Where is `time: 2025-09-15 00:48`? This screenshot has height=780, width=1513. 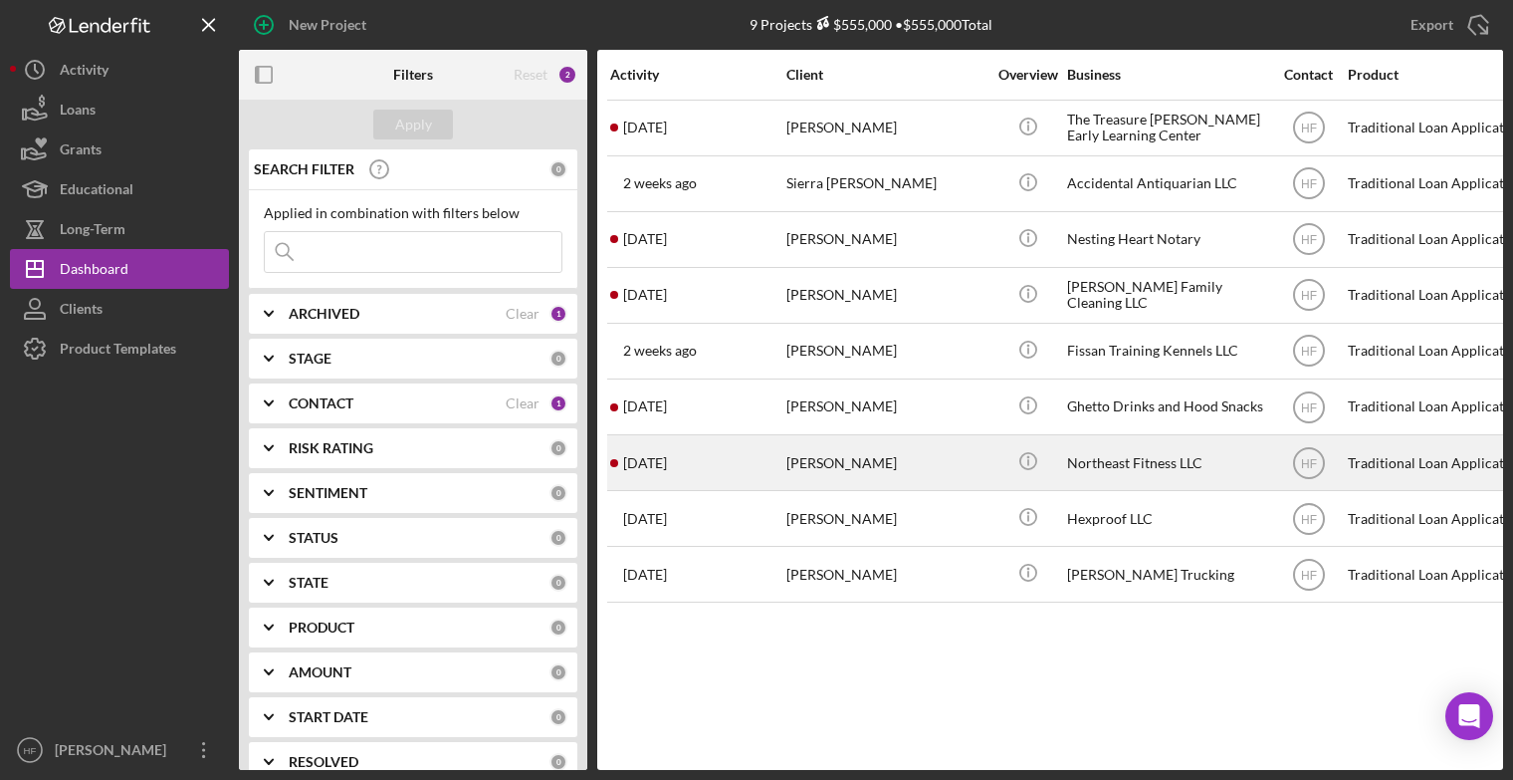
time: 2025-09-15 00:48 is located at coordinates (645, 463).